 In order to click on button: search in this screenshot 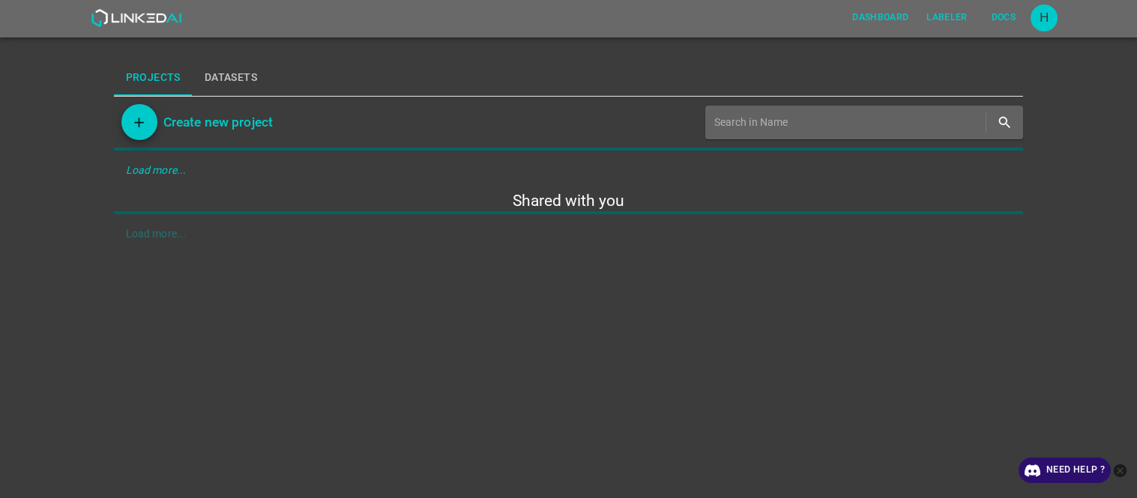, I will do `click(1004, 122)`.